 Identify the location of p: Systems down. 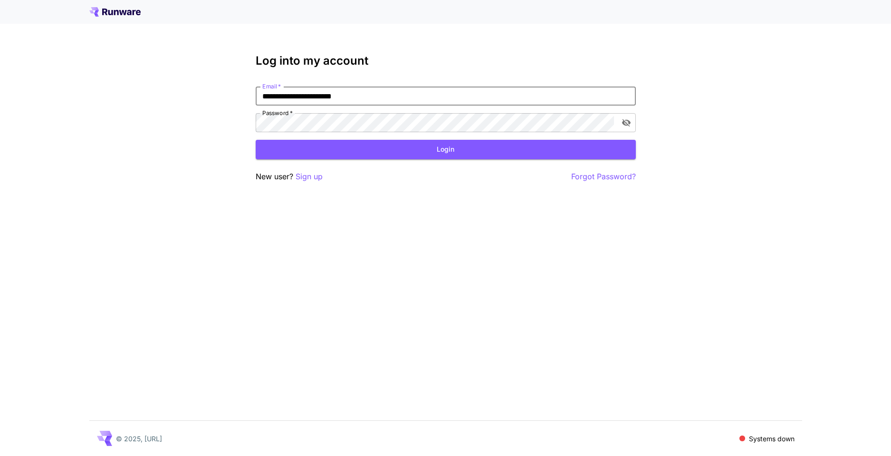
(772, 438).